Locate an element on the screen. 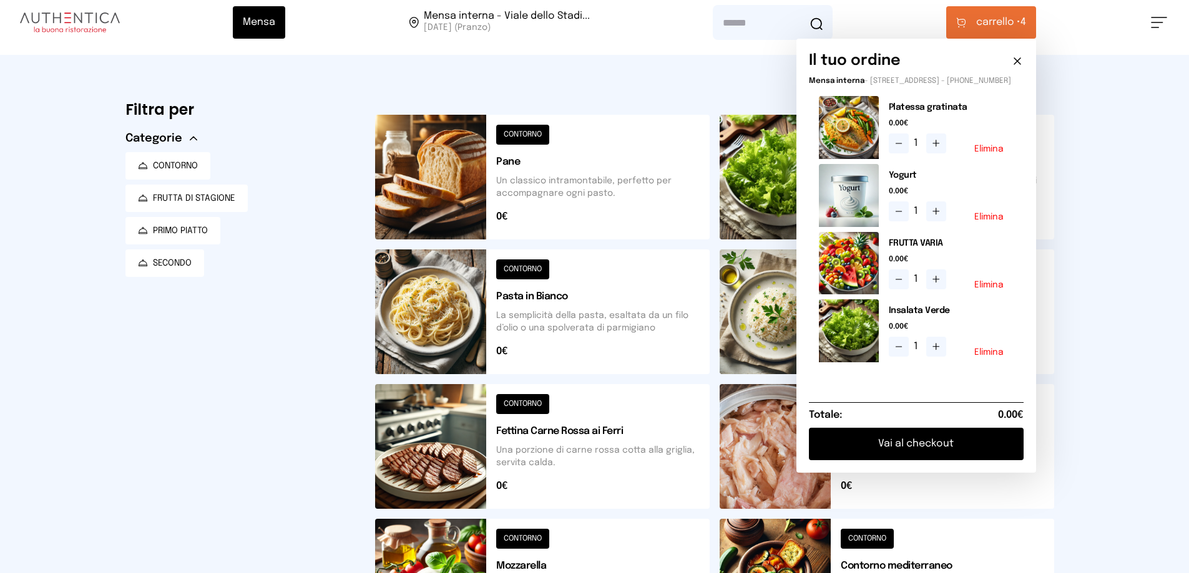  h2: Platessa gratinata is located at coordinates (951, 107).